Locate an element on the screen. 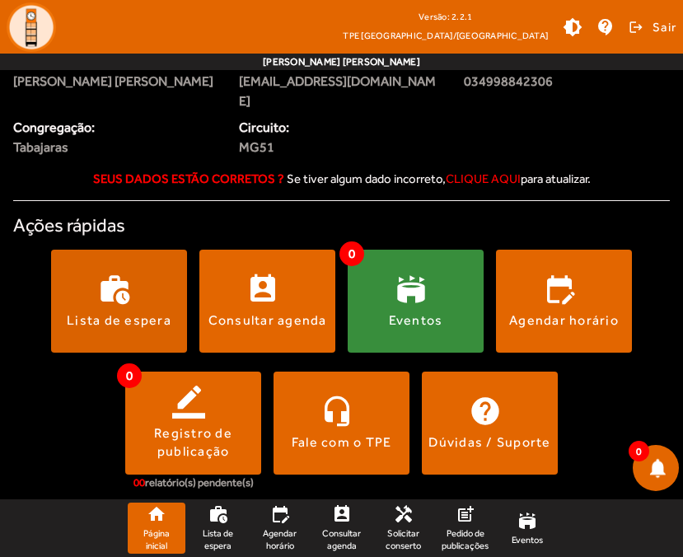 Image resolution: width=683 pixels, height=557 pixels. span: Congregação: is located at coordinates (116, 128).